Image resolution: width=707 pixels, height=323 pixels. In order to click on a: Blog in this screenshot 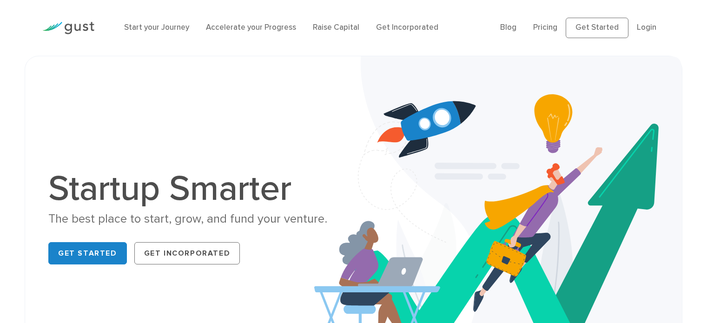, I will do `click(508, 27)`.